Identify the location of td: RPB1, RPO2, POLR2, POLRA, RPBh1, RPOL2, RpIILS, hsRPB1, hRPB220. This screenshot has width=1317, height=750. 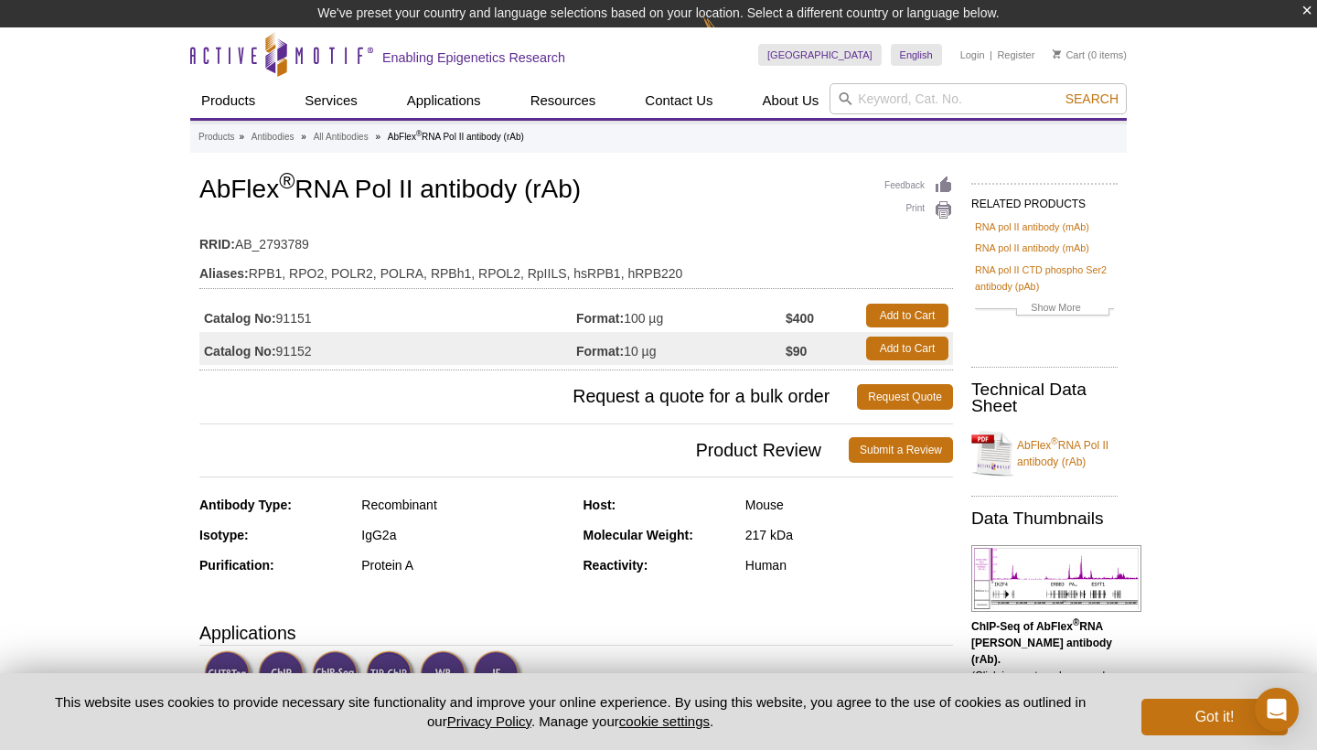
(576, 269).